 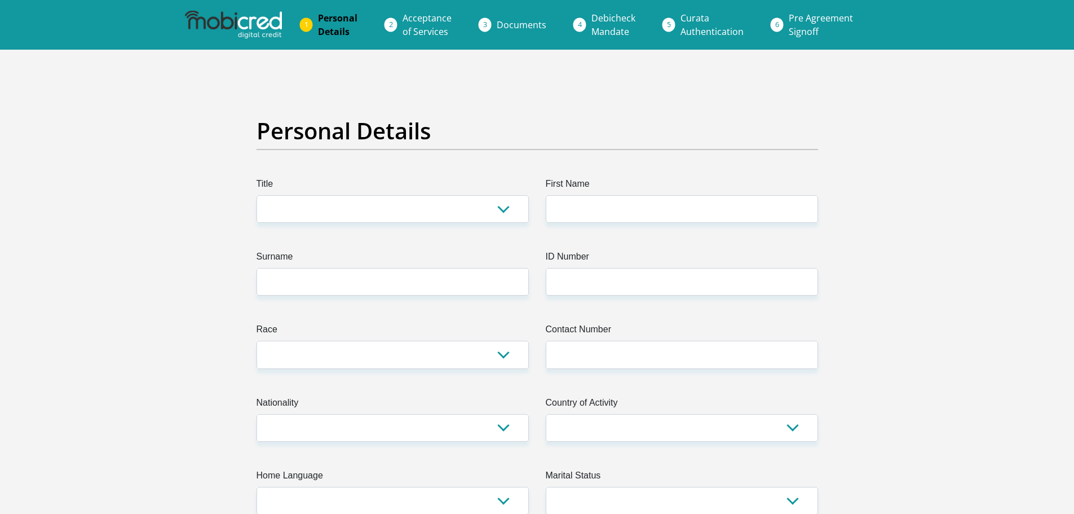 I want to click on span: Curata Authentication, so click(x=712, y=25).